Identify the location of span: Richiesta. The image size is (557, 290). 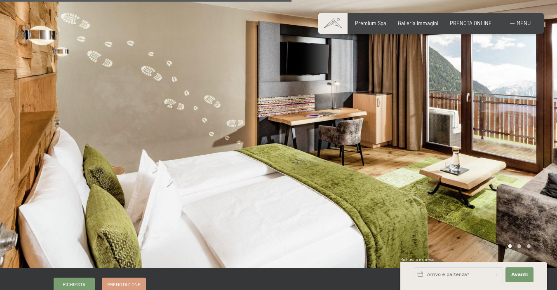
(74, 284).